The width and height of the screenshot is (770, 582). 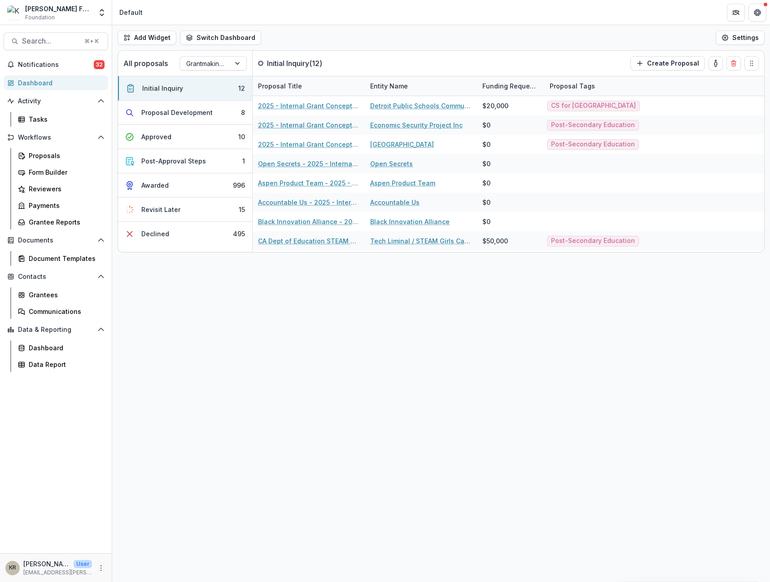 What do you see at coordinates (410, 221) in the screenshot?
I see `a: Black Innovation Alliance` at bounding box center [410, 221].